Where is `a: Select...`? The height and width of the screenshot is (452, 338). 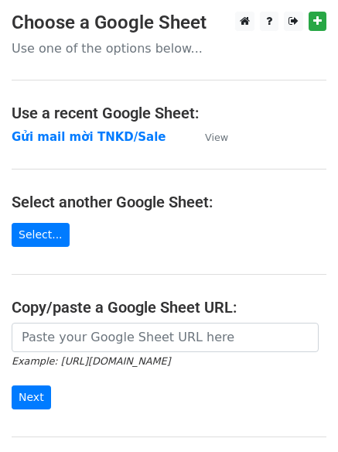
a: Select... is located at coordinates (40, 235).